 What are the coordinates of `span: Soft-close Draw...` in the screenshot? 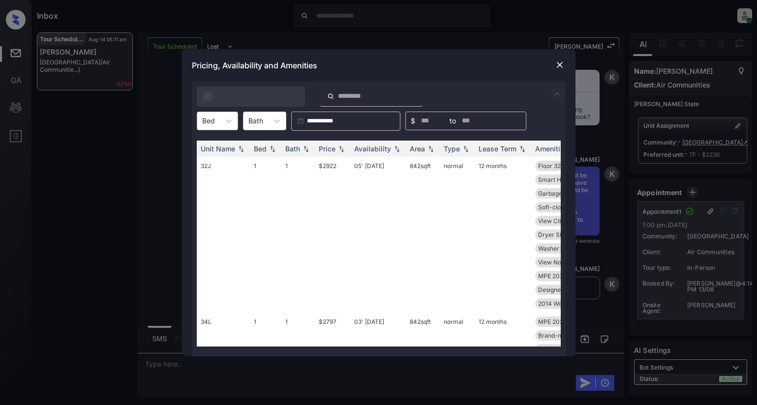 It's located at (562, 207).